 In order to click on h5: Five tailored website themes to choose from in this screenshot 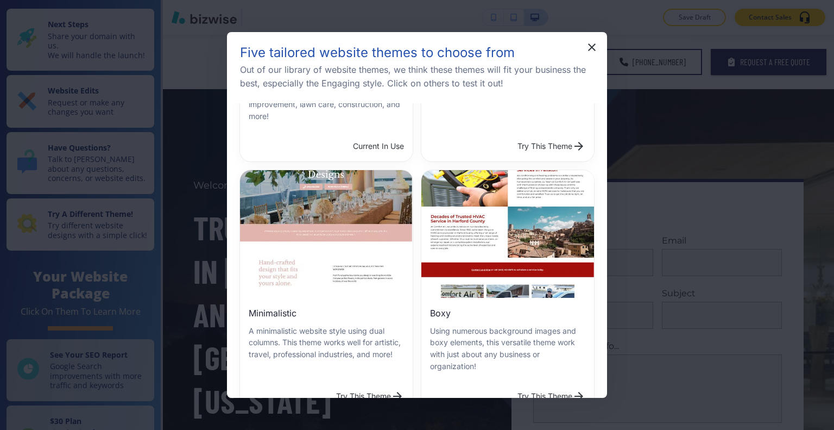, I will do `click(378, 53)`.